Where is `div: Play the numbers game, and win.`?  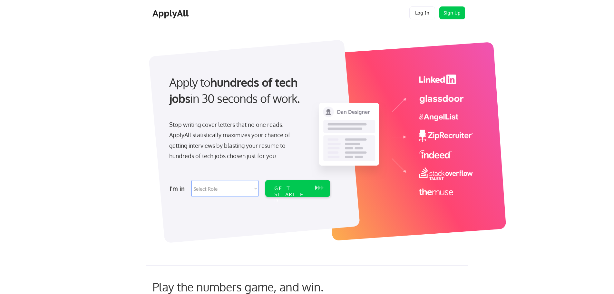
div: Play the numbers game, and win. is located at coordinates (252, 286).